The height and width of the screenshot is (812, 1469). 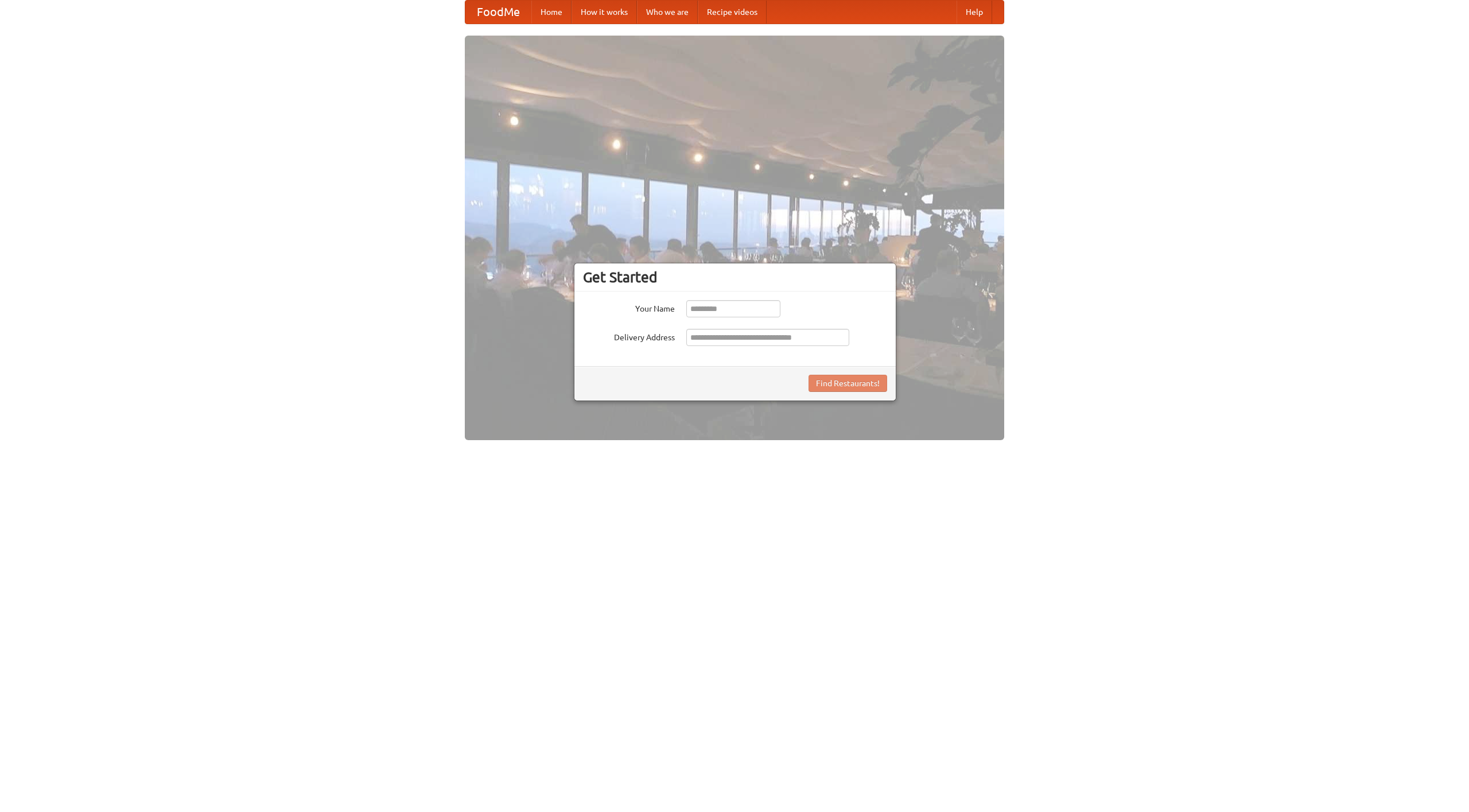 What do you see at coordinates (498, 12) in the screenshot?
I see `a: FoodMe` at bounding box center [498, 12].